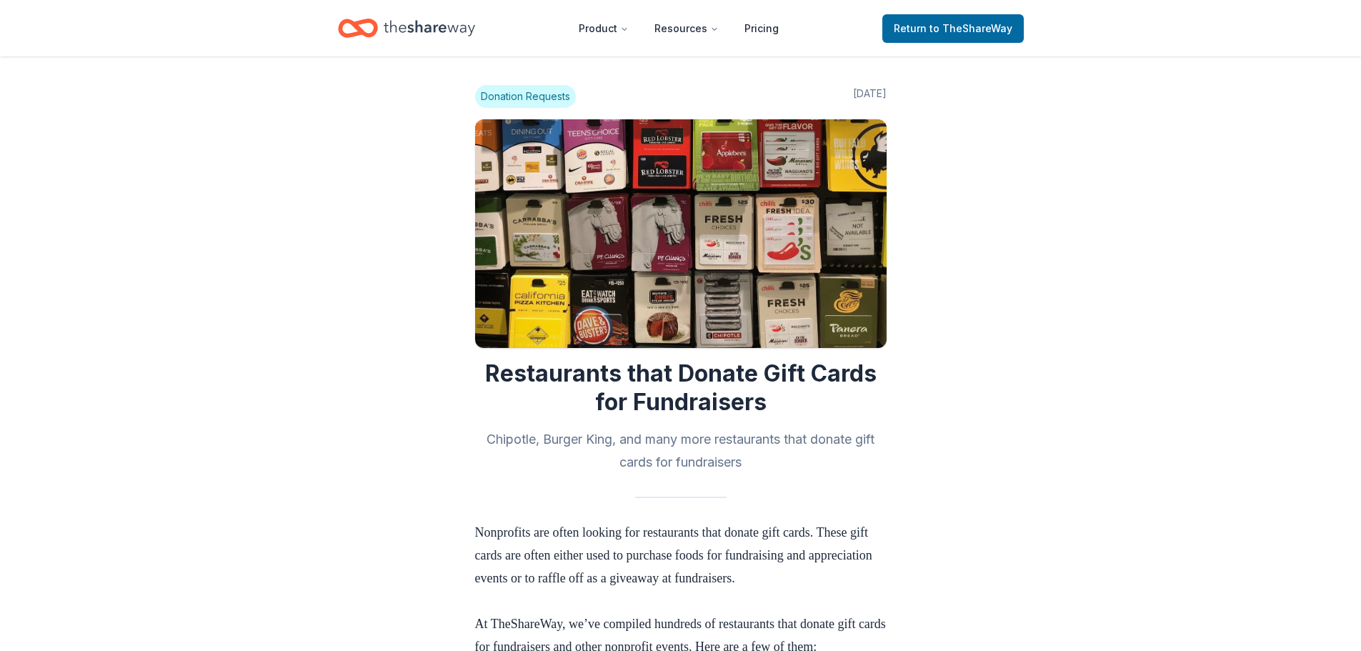 This screenshot has height=651, width=1361. What do you see at coordinates (971, 28) in the screenshot?
I see `span: to TheShareWay` at bounding box center [971, 28].